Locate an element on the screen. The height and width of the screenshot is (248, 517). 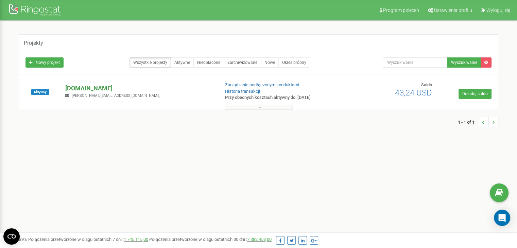
h5: Projekty is located at coordinates (33, 43).